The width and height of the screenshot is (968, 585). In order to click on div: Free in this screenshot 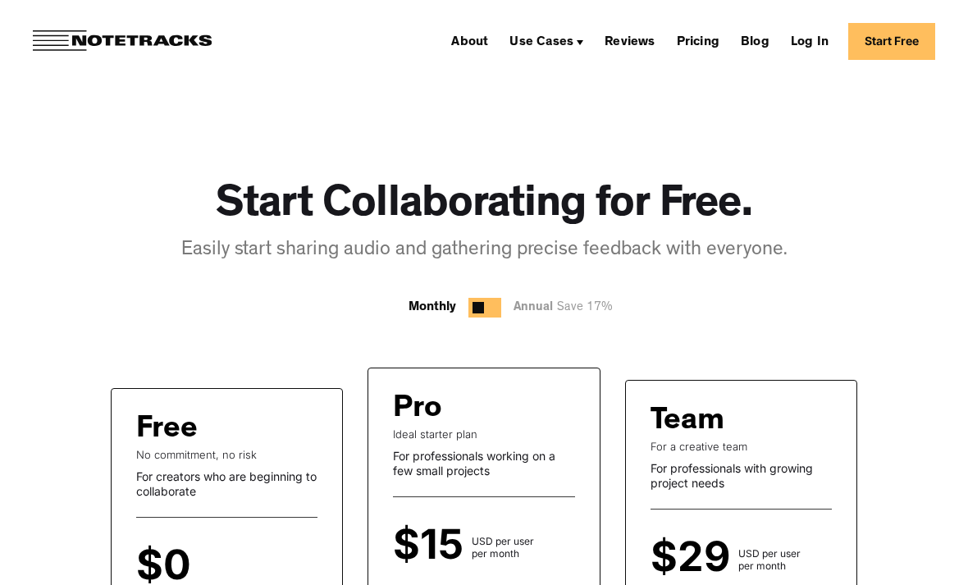, I will do `click(167, 431)`.